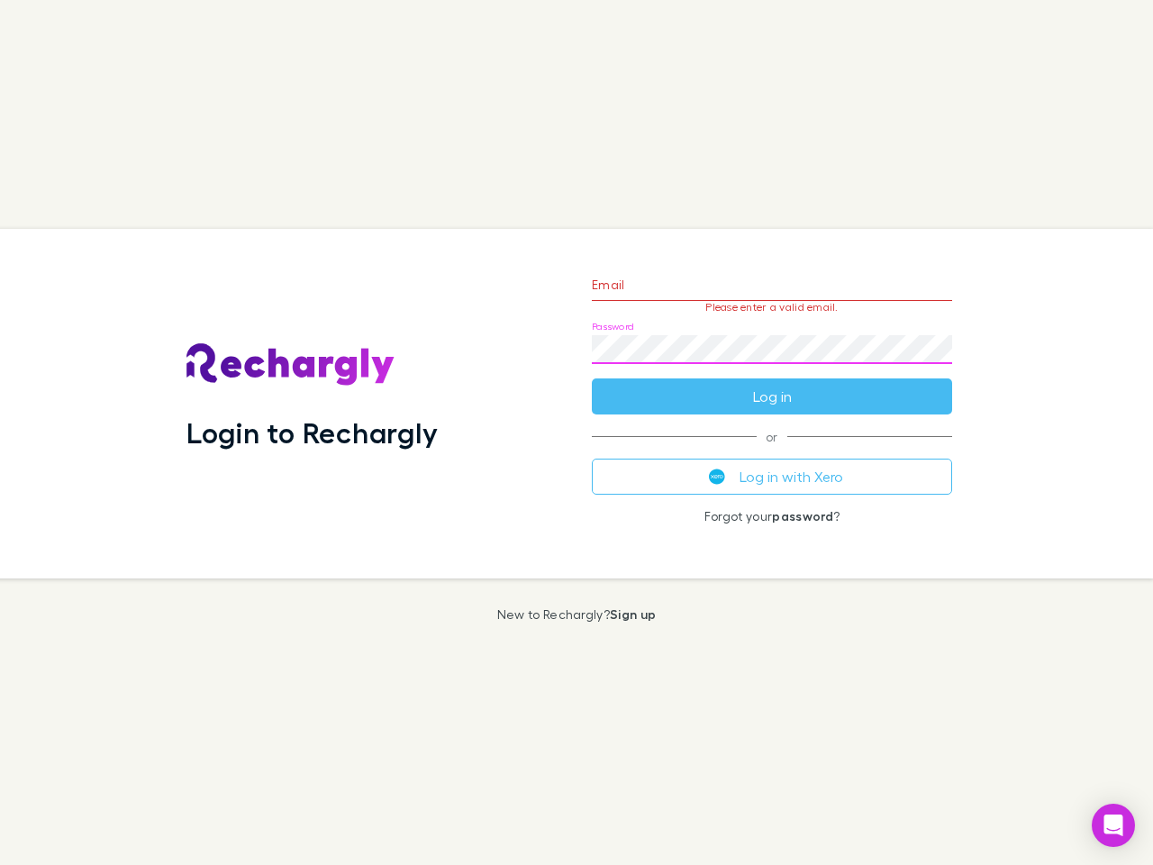  What do you see at coordinates (291, 365) in the screenshot?
I see `img: Rechargly's Logo` at bounding box center [291, 365].